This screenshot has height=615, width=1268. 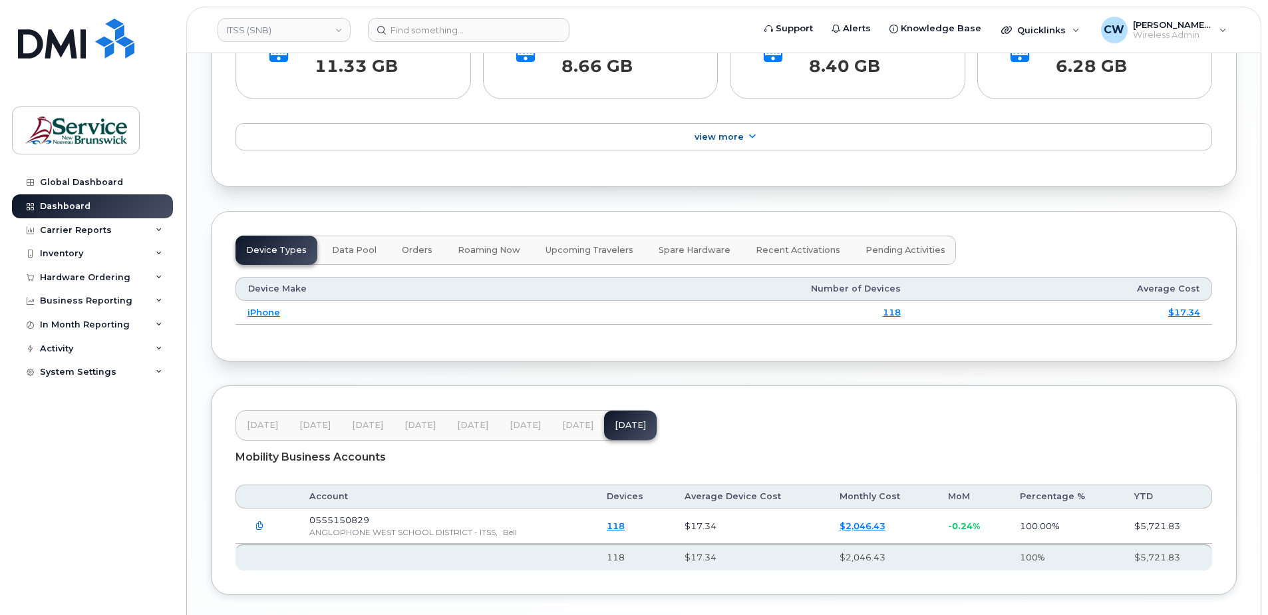 I want to click on span: Spare Hardware, so click(x=695, y=250).